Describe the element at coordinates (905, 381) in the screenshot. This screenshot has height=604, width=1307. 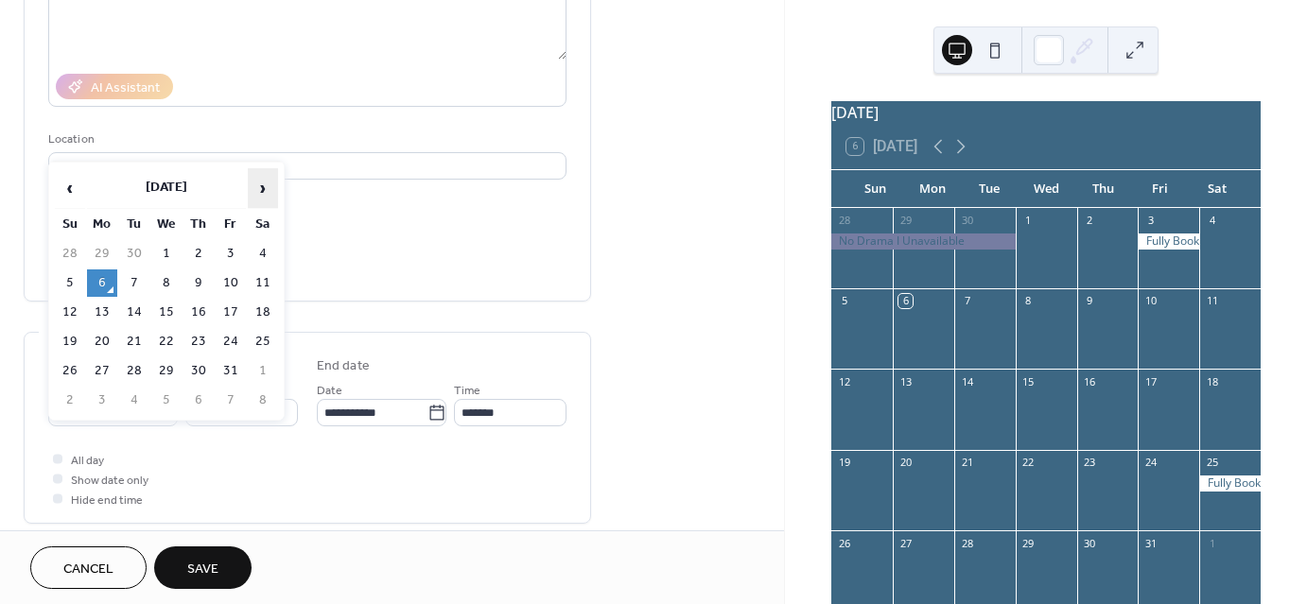
I see `div: 13` at that location.